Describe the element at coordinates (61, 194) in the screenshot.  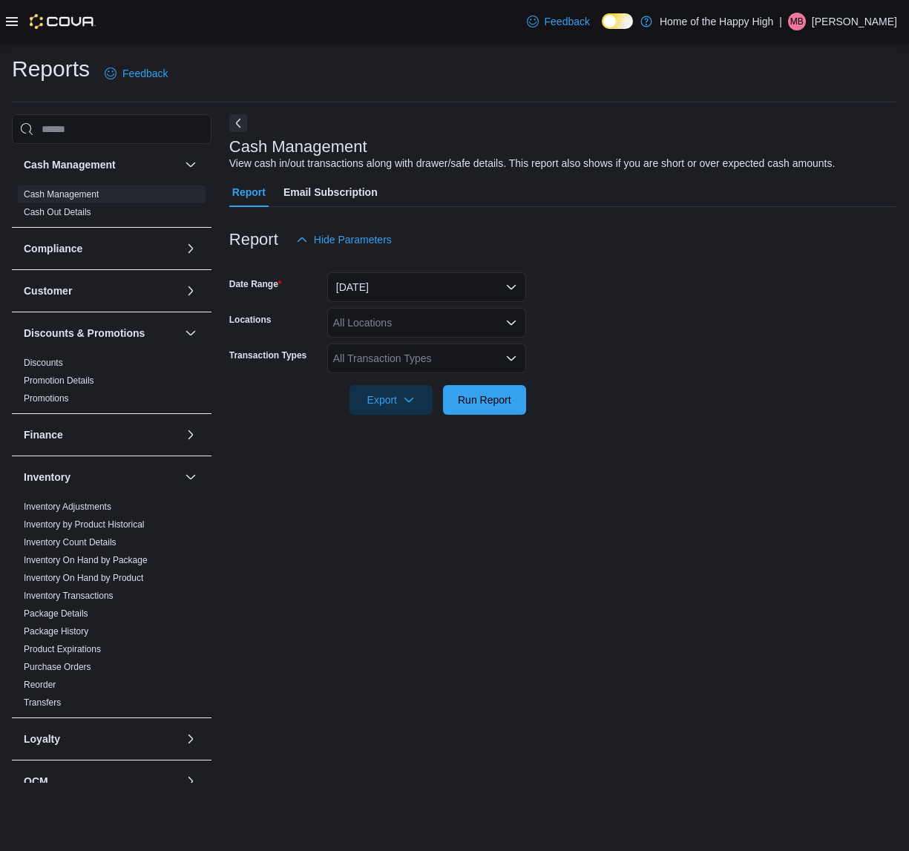
I see `span: Cash Management` at that location.